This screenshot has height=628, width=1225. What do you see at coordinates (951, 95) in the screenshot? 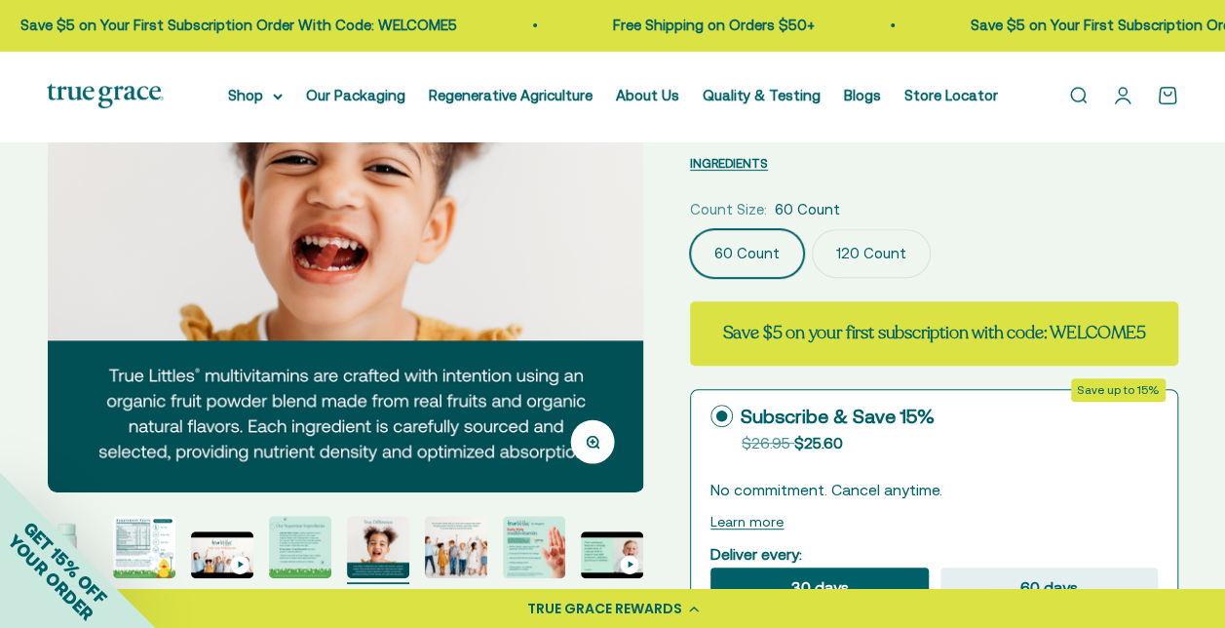
I see `a: Store Locator` at bounding box center [951, 95].